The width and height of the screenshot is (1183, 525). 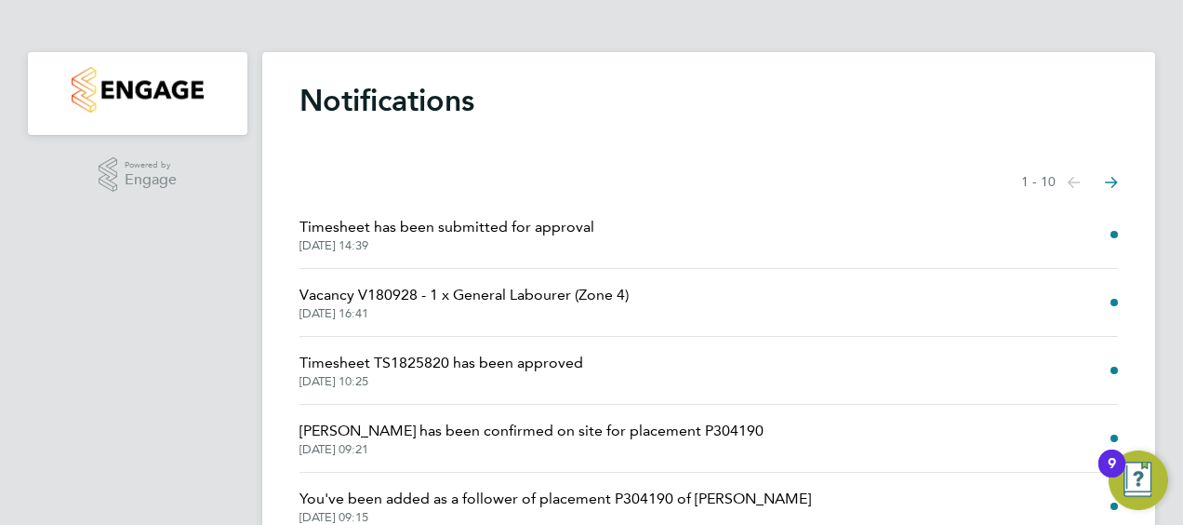 I want to click on a: Go to home page, so click(x=138, y=89).